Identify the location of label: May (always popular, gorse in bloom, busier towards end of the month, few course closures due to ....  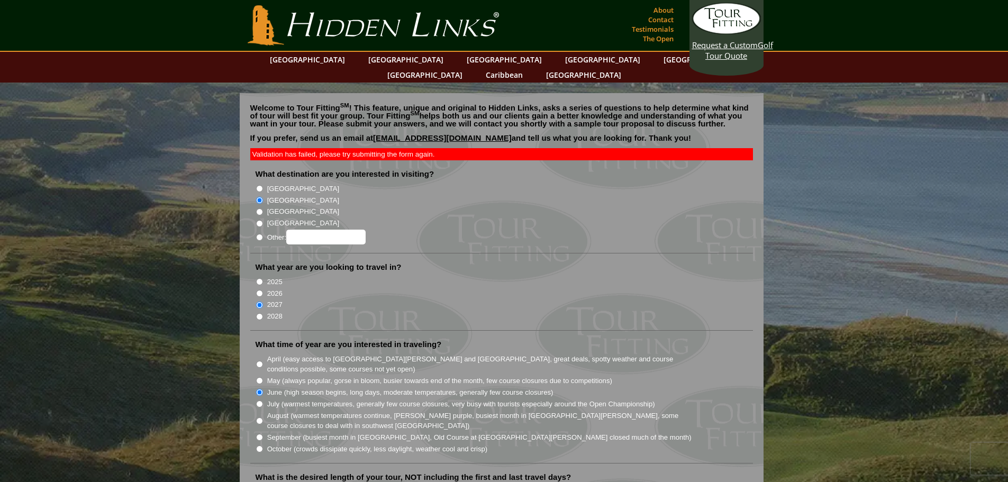
(440, 381).